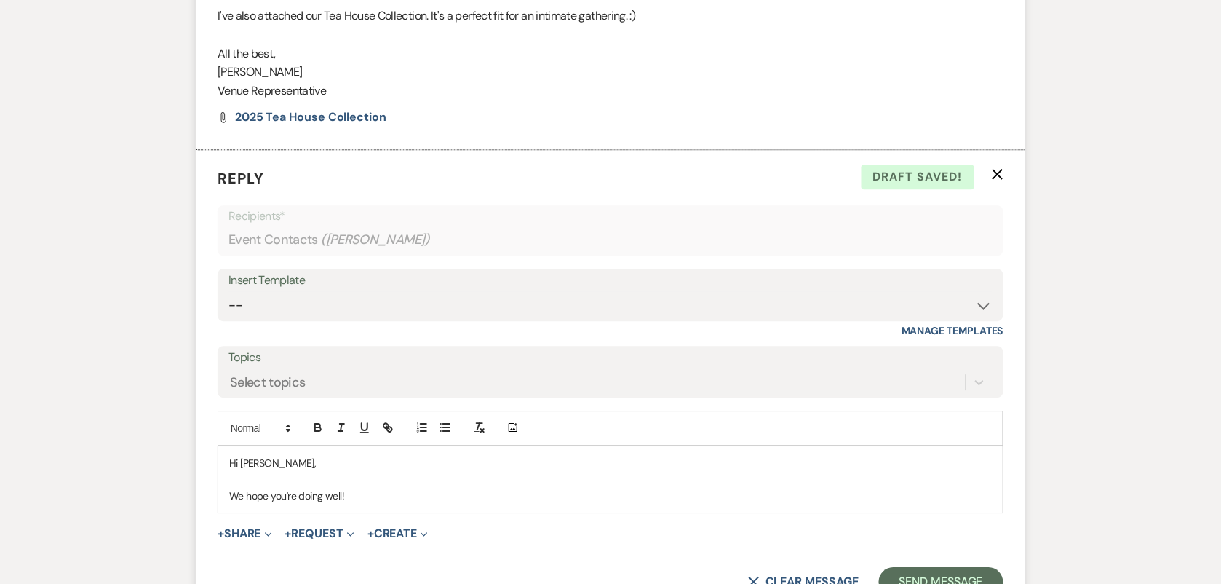 The height and width of the screenshot is (584, 1221). I want to click on div: Select topics, so click(268, 381).